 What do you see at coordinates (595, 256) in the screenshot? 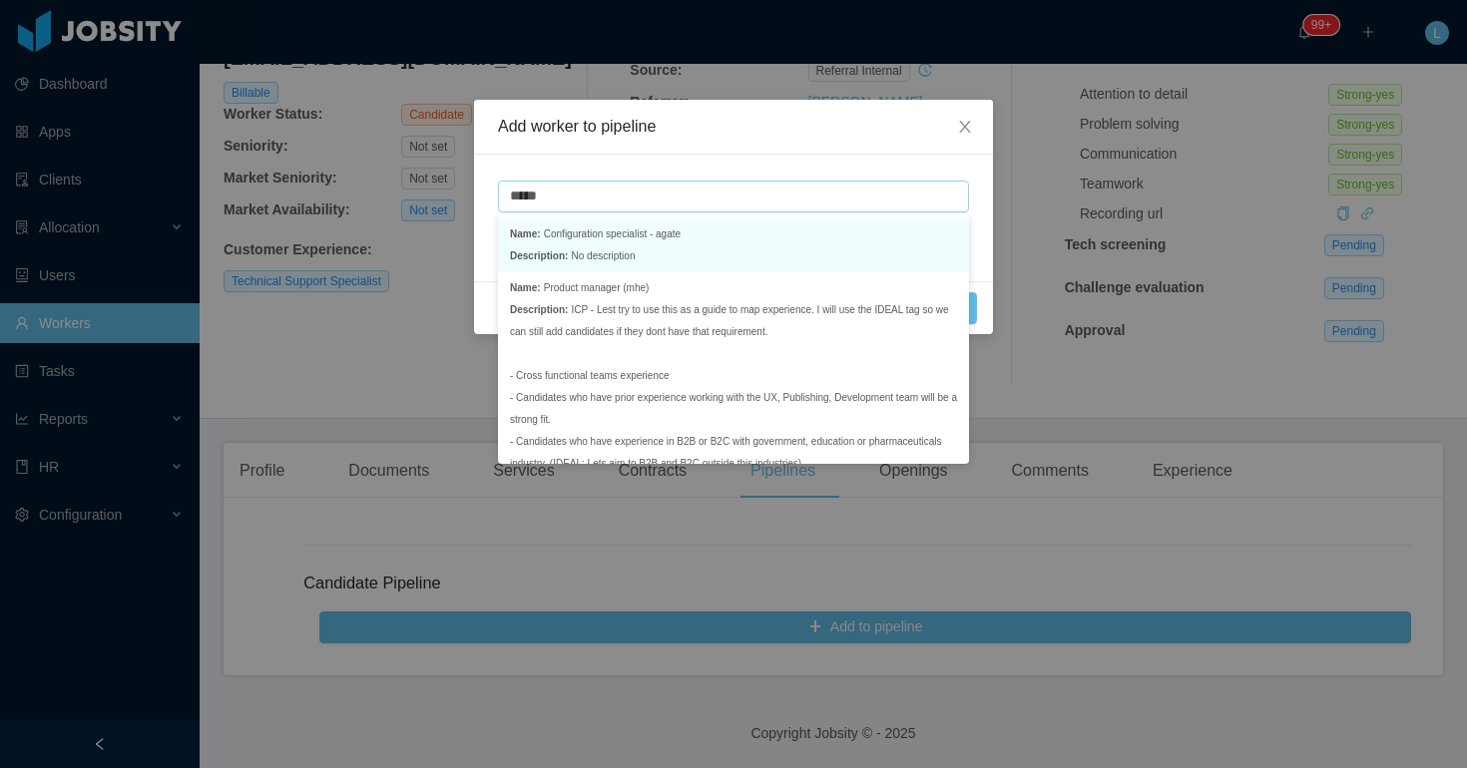
I see `p: No description` at bounding box center [595, 256].